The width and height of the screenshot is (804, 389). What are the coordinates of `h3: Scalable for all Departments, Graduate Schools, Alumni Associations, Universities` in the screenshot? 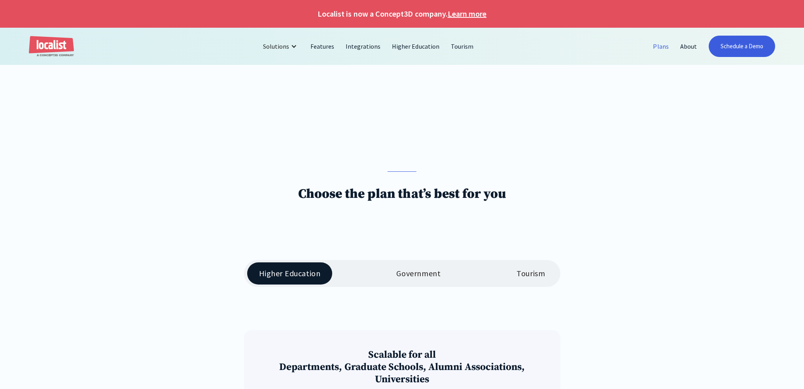 It's located at (402, 367).